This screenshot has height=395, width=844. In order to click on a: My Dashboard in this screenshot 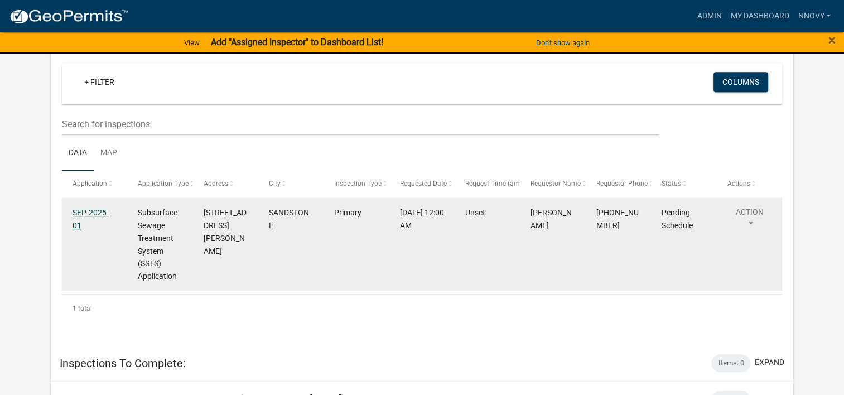, I will do `click(759, 16)`.